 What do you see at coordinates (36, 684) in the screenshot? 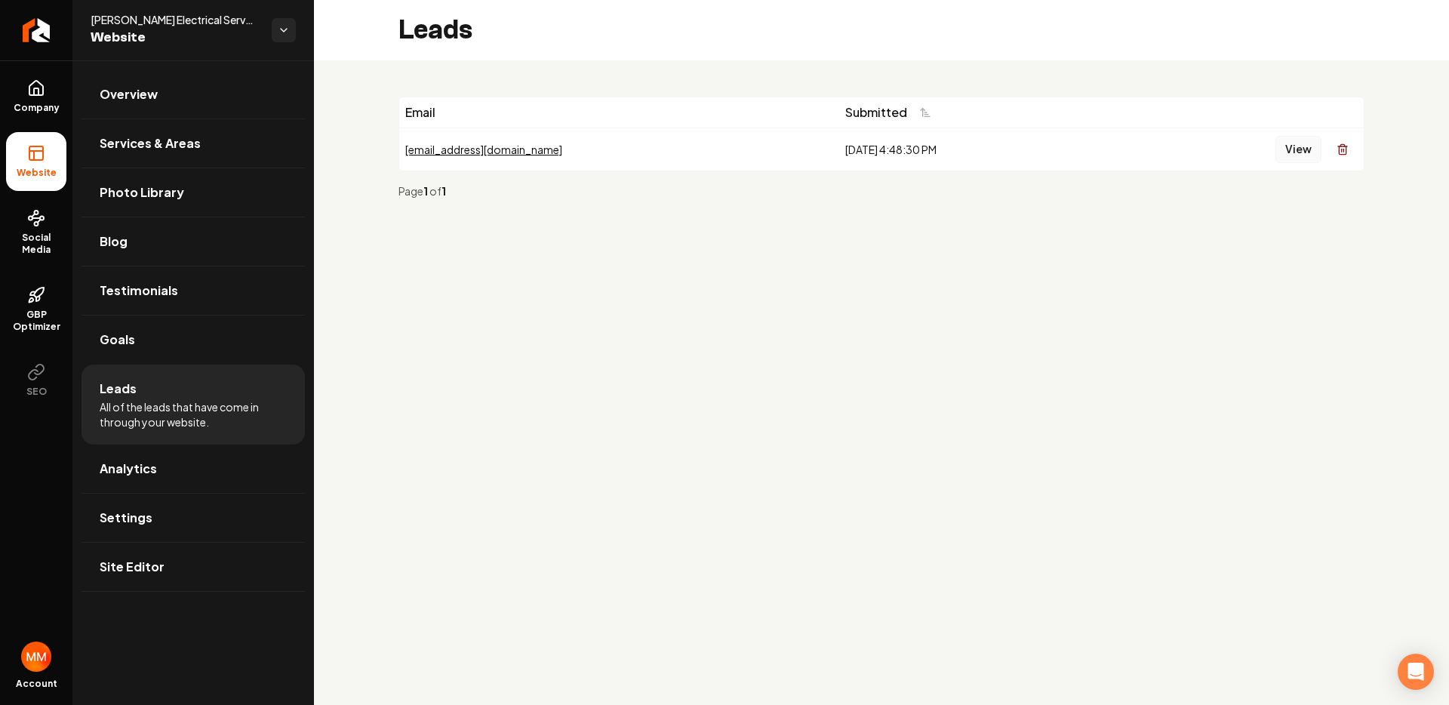
I see `span: Account` at bounding box center [36, 684].